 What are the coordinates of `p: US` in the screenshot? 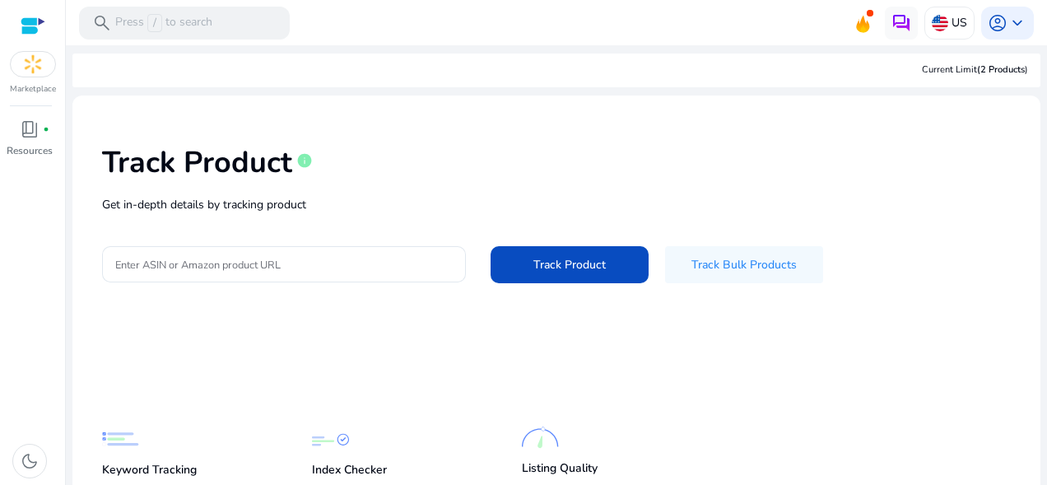 It's located at (959, 22).